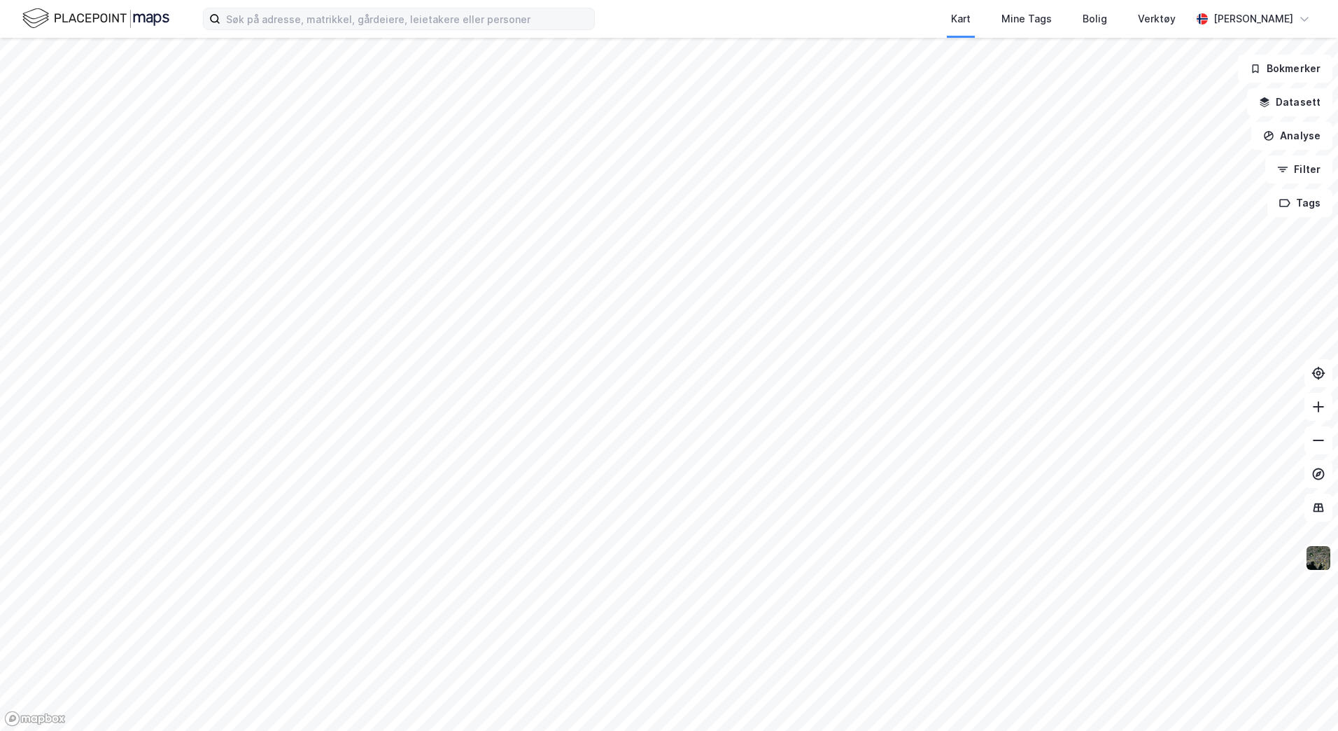  I want to click on button: Analyse, so click(1292, 136).